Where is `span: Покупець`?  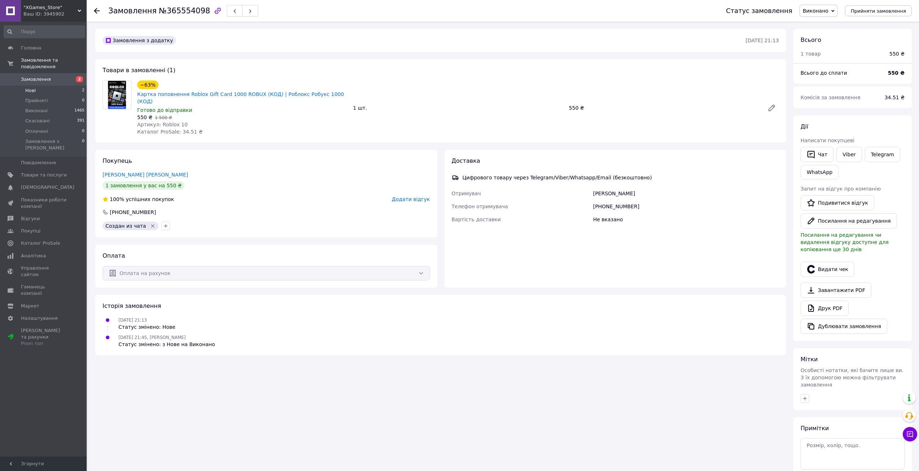
span: Покупець is located at coordinates (117, 161).